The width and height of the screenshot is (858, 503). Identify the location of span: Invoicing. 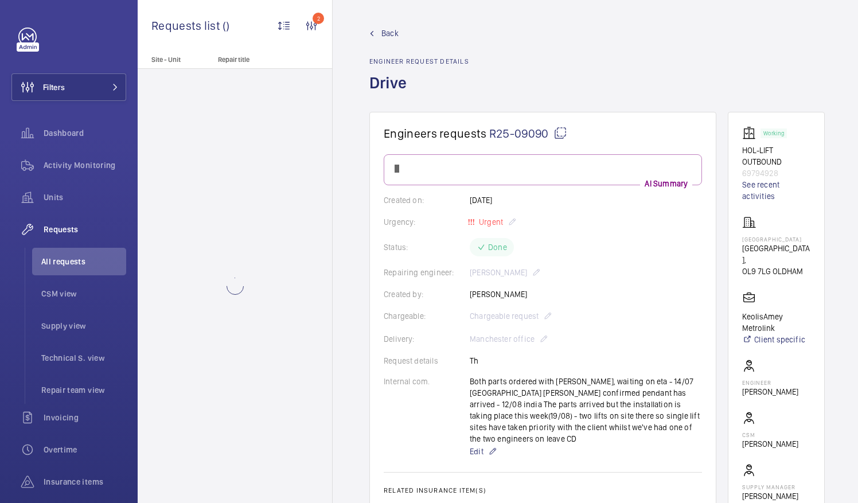
(85, 417).